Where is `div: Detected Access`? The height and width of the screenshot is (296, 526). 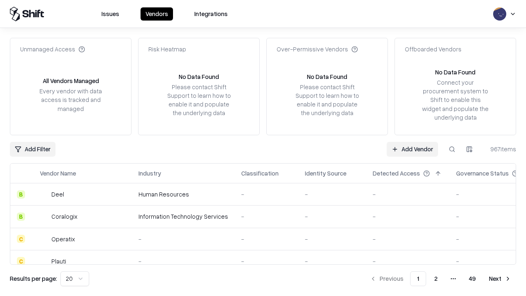
div: Detected Access is located at coordinates (396, 173).